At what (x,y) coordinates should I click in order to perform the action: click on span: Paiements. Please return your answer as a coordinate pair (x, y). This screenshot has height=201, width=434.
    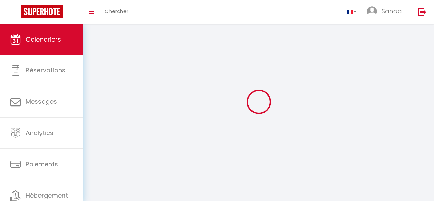
    Looking at the image, I should click on (42, 164).